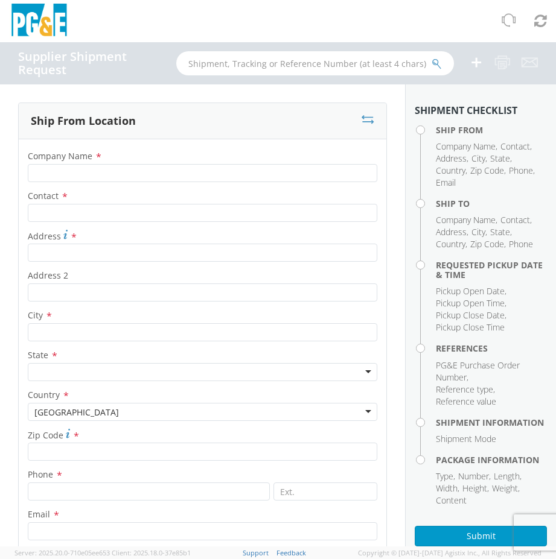 Image resolution: width=556 pixels, height=559 pixels. What do you see at coordinates (62, 553) in the screenshot?
I see `span: Server: 2025.20.0-710e05ee653` at bounding box center [62, 553].